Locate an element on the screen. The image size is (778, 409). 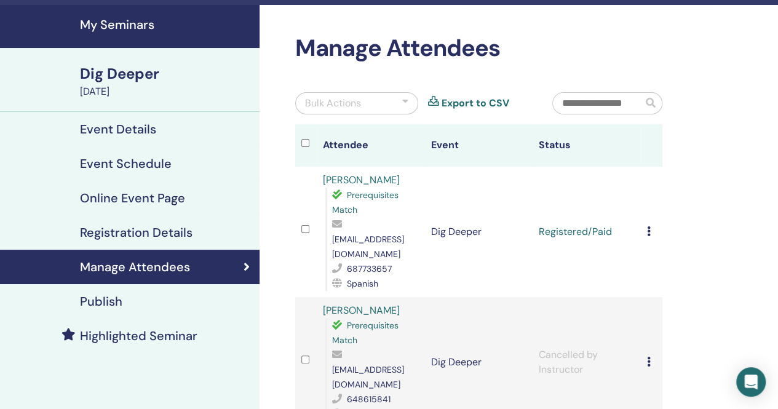
a: Export to CSV is located at coordinates (475, 103).